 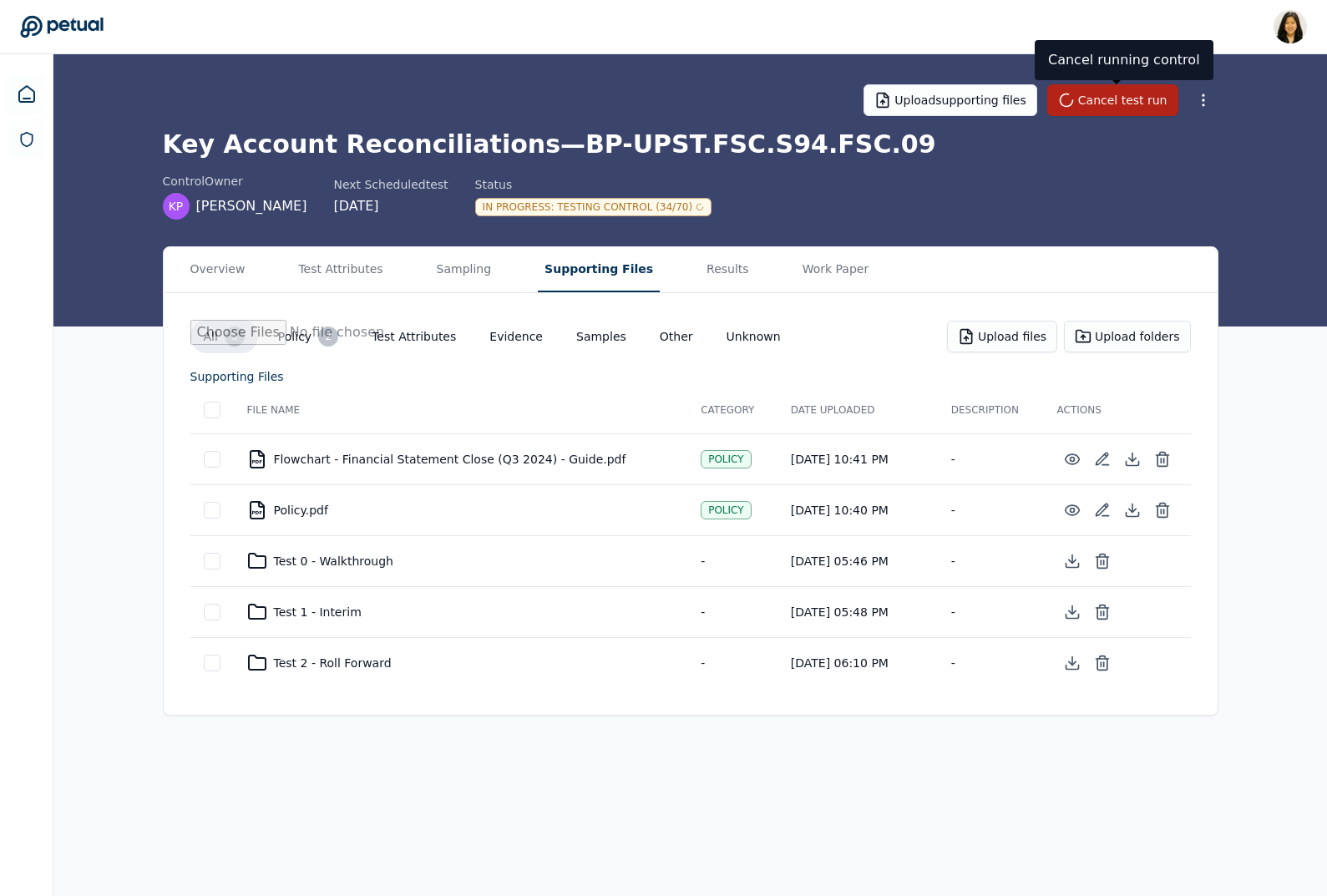 What do you see at coordinates (602, 337) in the screenshot?
I see `button: Samples` at bounding box center [602, 337].